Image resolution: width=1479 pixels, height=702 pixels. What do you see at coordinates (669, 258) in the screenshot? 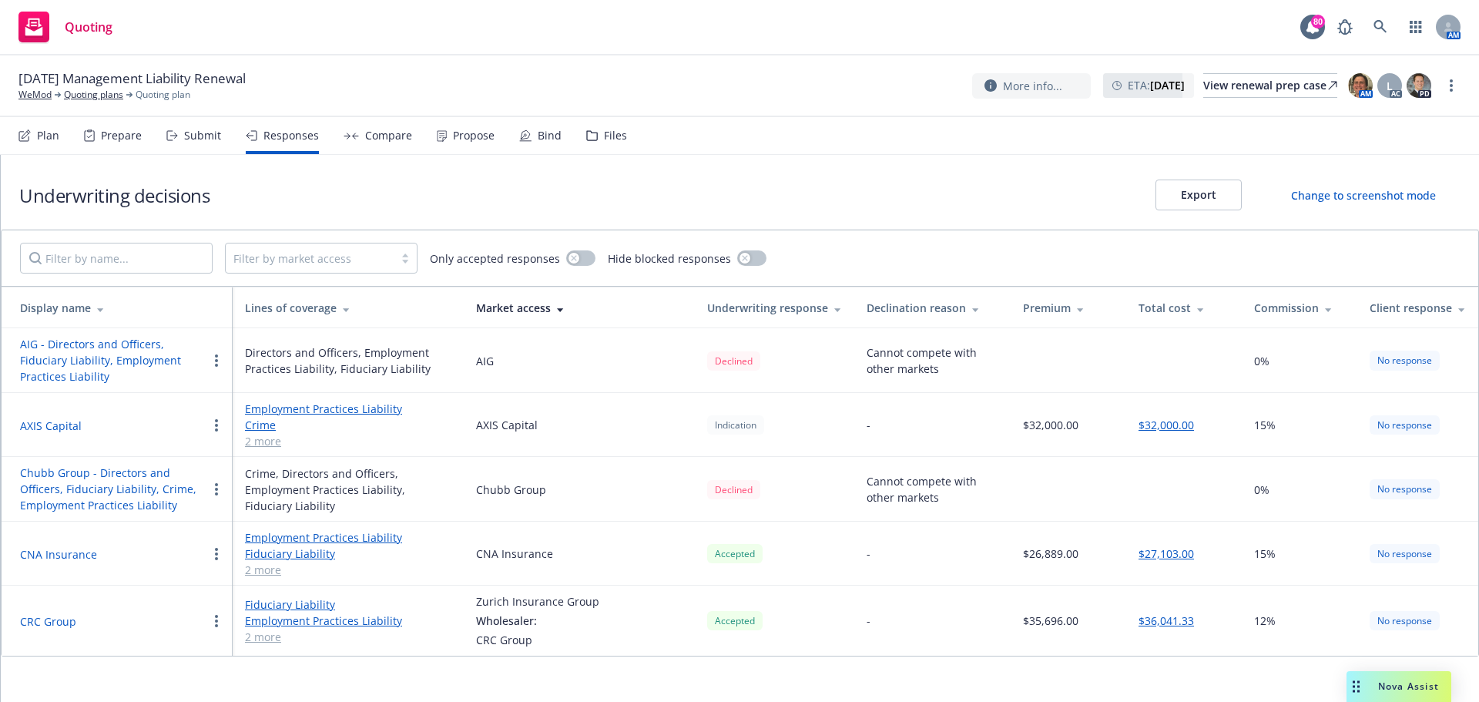
I see `span: Hide blocked responses` at bounding box center [669, 258].